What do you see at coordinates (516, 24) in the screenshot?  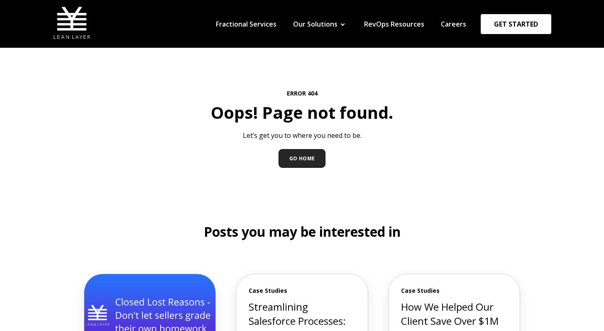 I see `a: GET STARTED` at bounding box center [516, 24].